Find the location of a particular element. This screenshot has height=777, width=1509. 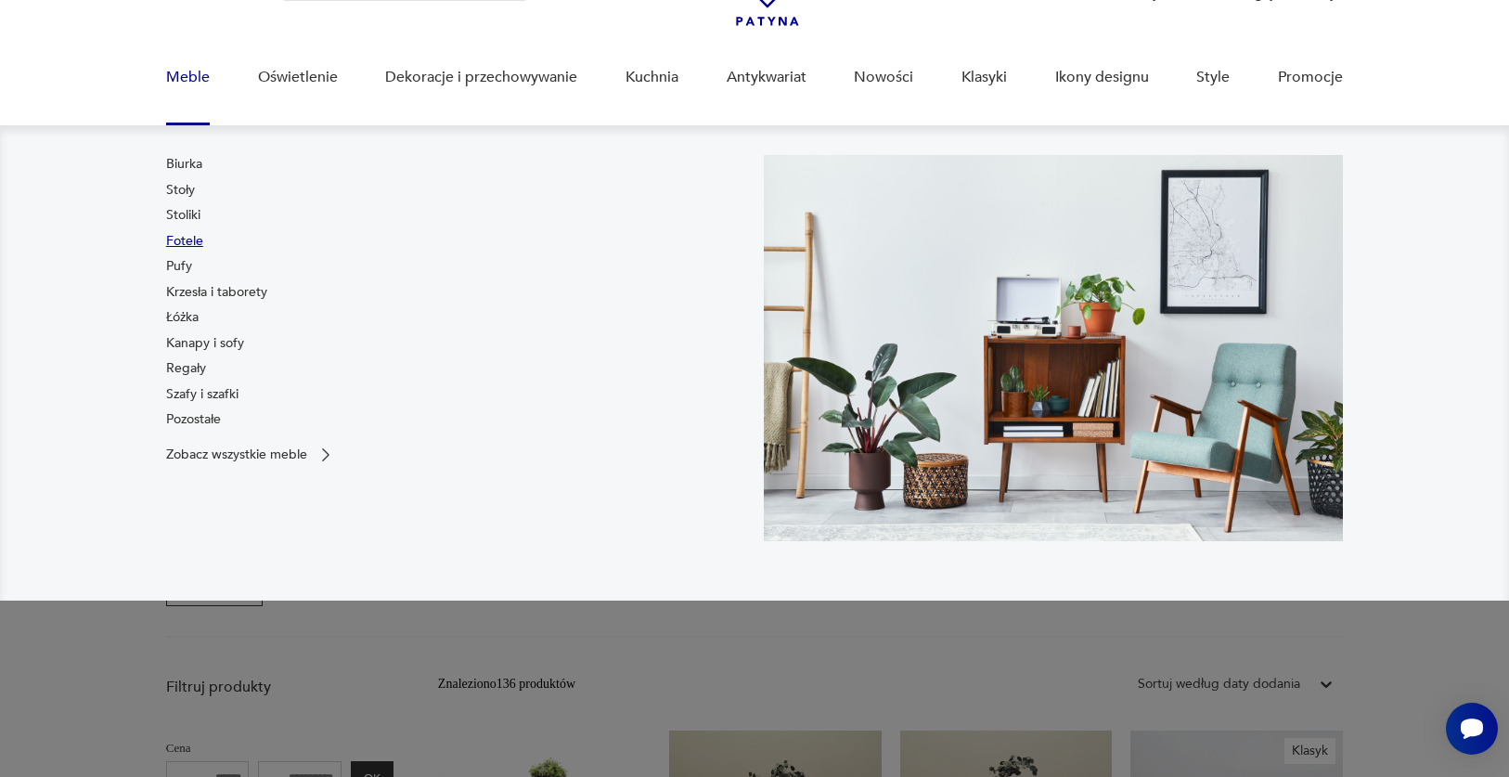

a: Style is located at coordinates (1213, 77).